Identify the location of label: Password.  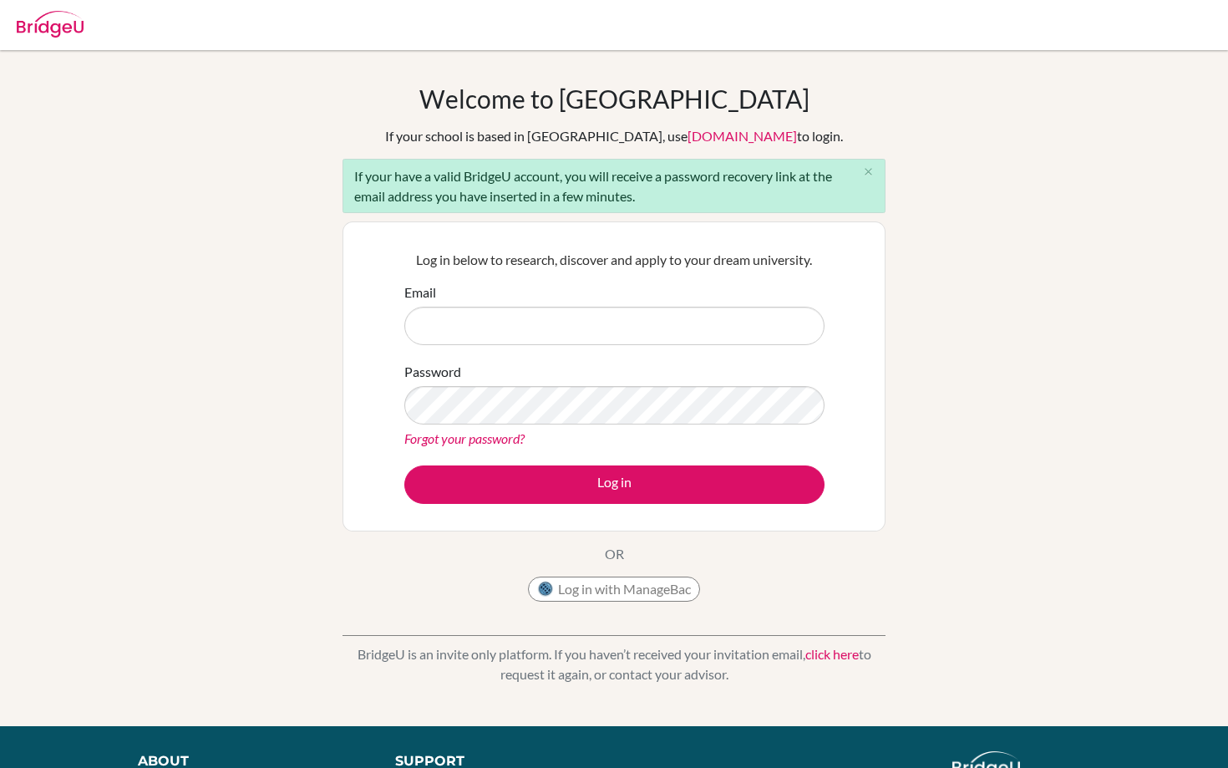
(433, 372).